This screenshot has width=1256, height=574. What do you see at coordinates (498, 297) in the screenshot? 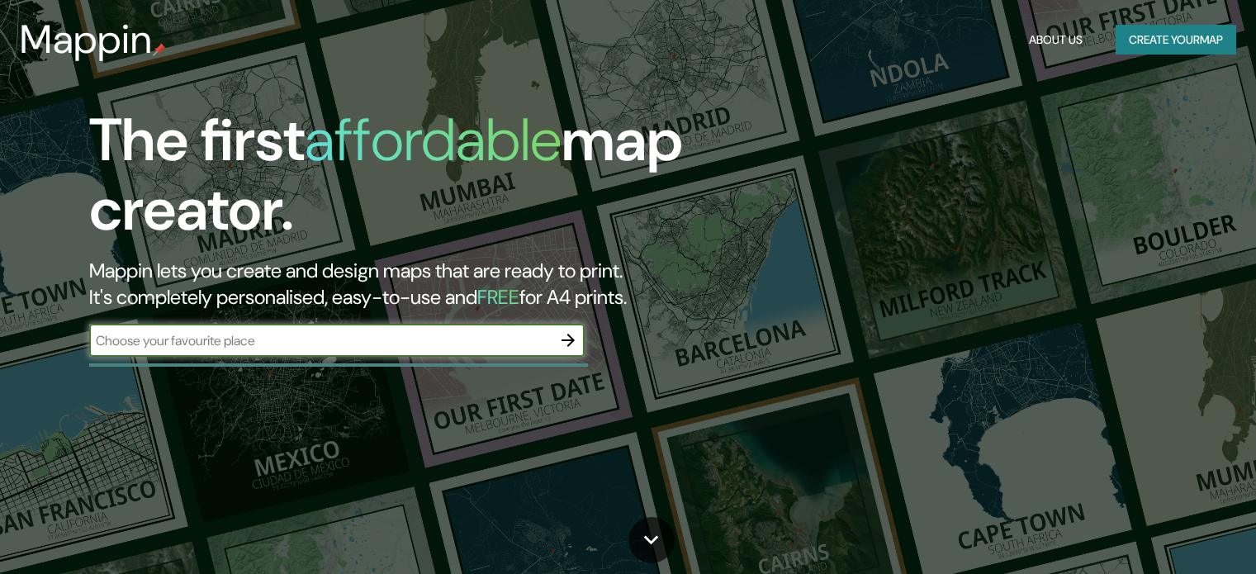
I see `h5: FREE` at bounding box center [498, 297].